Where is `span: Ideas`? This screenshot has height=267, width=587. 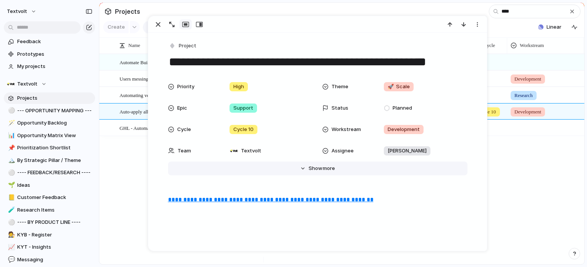
span: Ideas is located at coordinates (55, 185).